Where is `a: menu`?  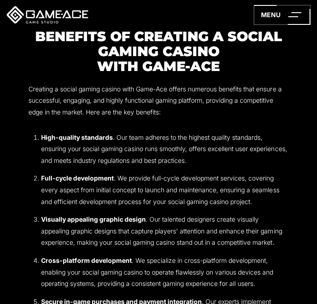
a: menu is located at coordinates (282, 15).